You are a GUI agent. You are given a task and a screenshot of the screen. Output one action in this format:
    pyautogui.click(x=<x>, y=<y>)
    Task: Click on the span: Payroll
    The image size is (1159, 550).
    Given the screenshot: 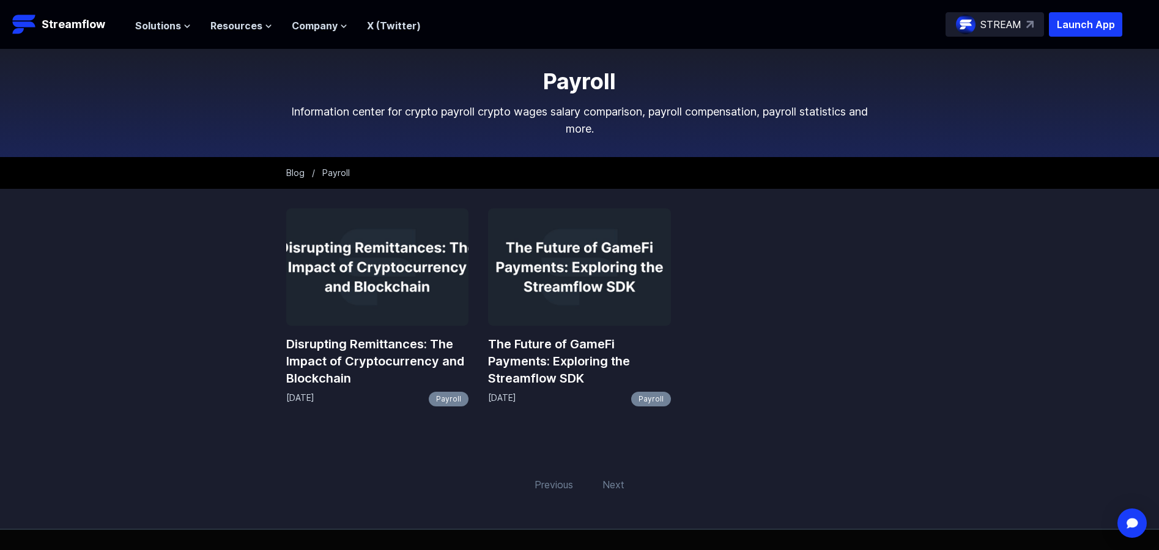 What is the action you would take?
    pyautogui.click(x=336, y=172)
    